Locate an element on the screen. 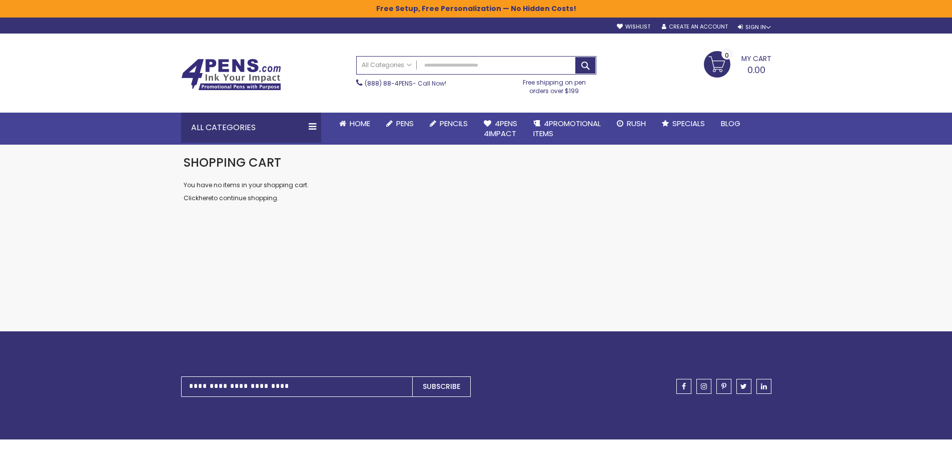 This screenshot has width=952, height=466. img: 4Pens Custom Pens and Promotional Products is located at coordinates (231, 75).